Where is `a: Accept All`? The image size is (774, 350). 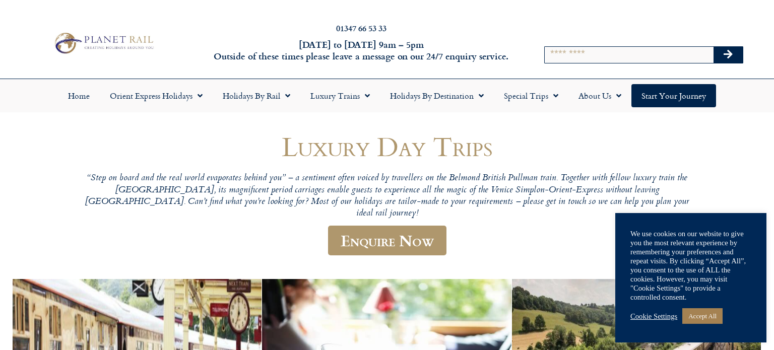 a: Accept All is located at coordinates (702, 316).